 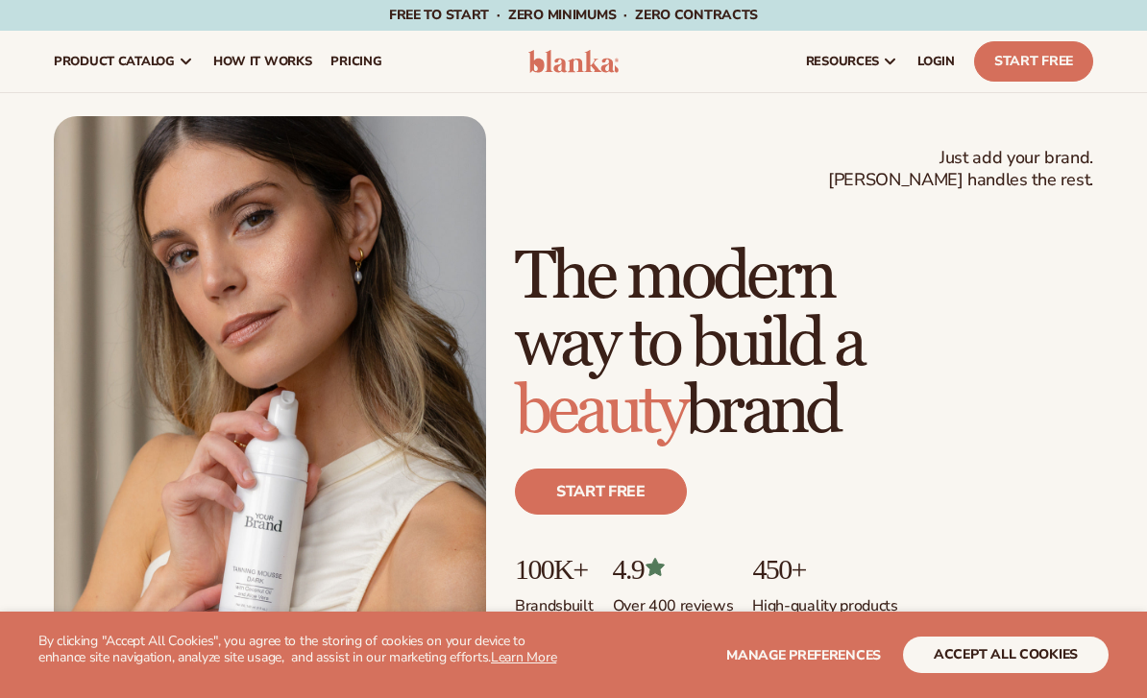 I want to click on a: logo, so click(x=574, y=61).